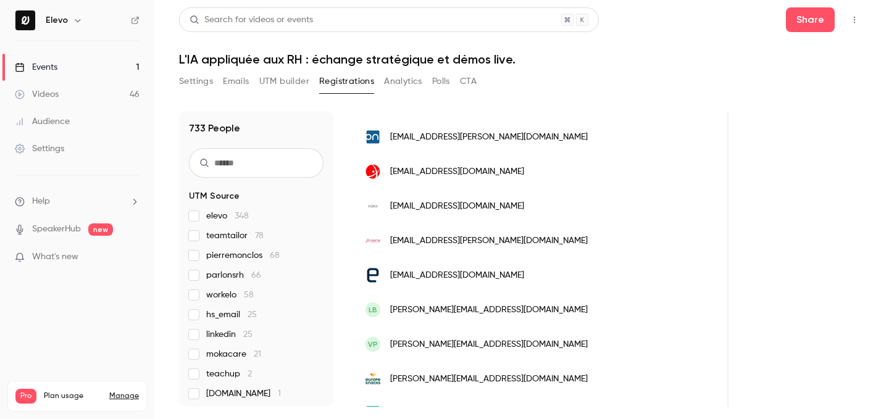 This screenshot has width=889, height=419. What do you see at coordinates (56, 229) in the screenshot?
I see `a: SpeakerHub` at bounding box center [56, 229].